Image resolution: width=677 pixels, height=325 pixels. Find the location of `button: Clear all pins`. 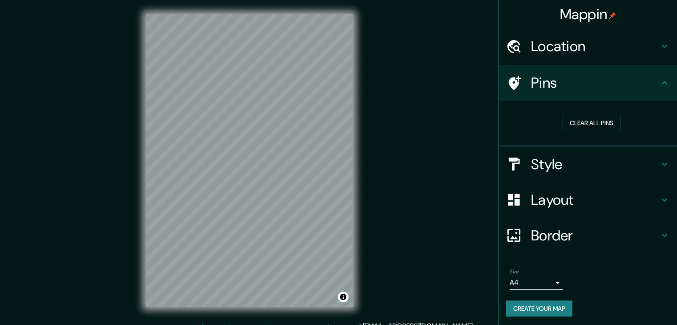

button: Clear all pins is located at coordinates (591, 123).